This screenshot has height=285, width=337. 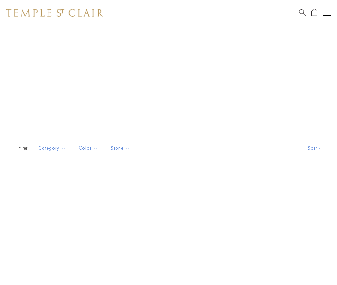 What do you see at coordinates (315, 148) in the screenshot?
I see `button: Show sort by` at bounding box center [315, 148].